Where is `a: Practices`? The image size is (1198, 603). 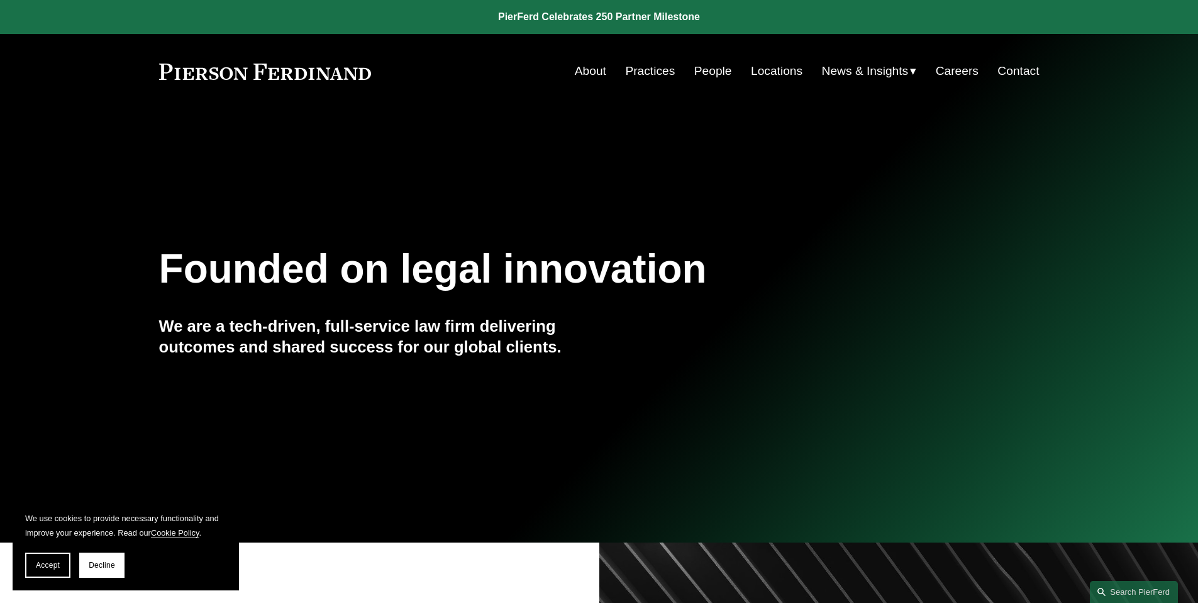 a: Practices is located at coordinates (650, 71).